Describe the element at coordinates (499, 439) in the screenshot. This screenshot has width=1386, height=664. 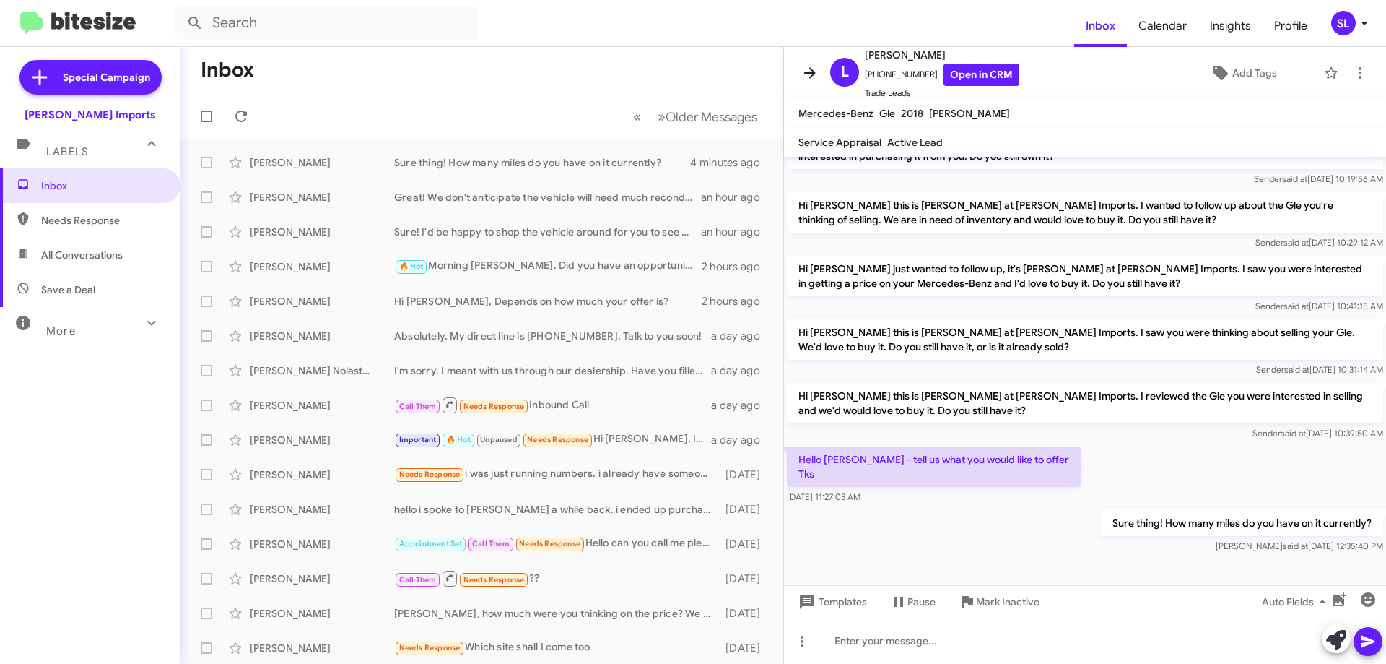
I see `span: Unpaused` at that location.